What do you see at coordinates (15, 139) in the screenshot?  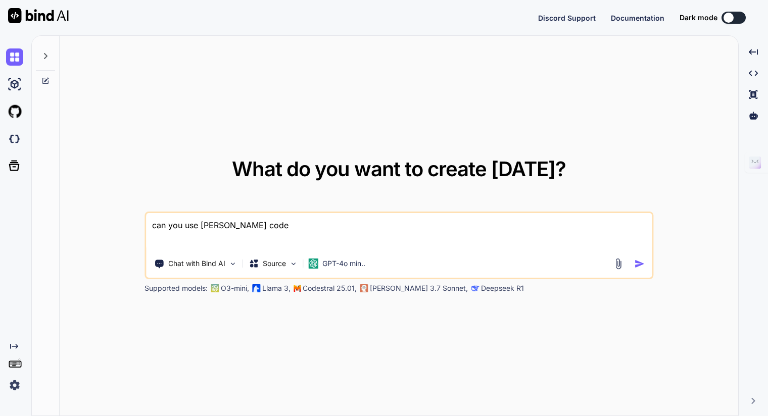 I see `img: darkCloudIdeIcon` at bounding box center [15, 139].